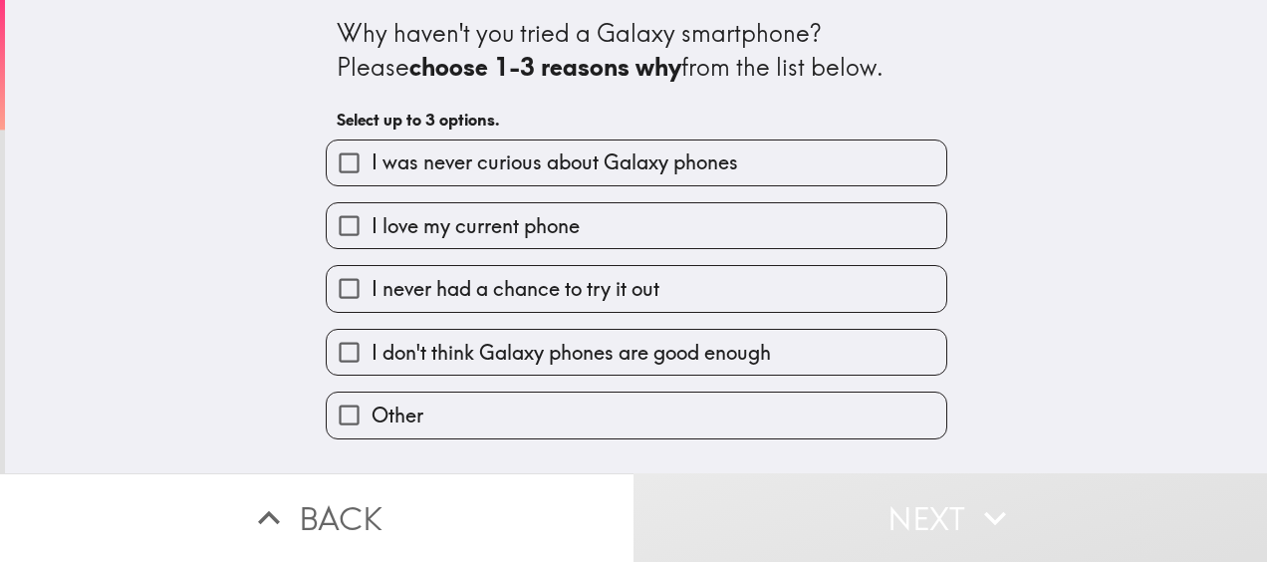  Describe the element at coordinates (397, 415) in the screenshot. I see `span: Other` at that location.